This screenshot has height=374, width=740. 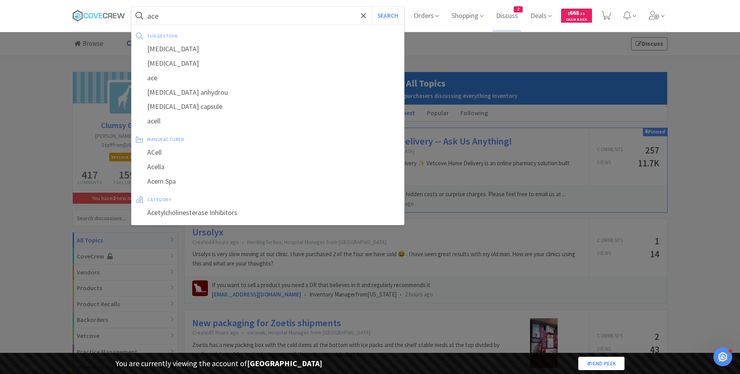 I want to click on a: Discuss2, so click(x=507, y=16).